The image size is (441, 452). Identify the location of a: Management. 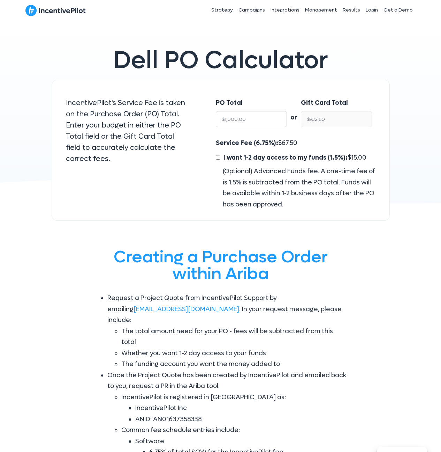
(321, 10).